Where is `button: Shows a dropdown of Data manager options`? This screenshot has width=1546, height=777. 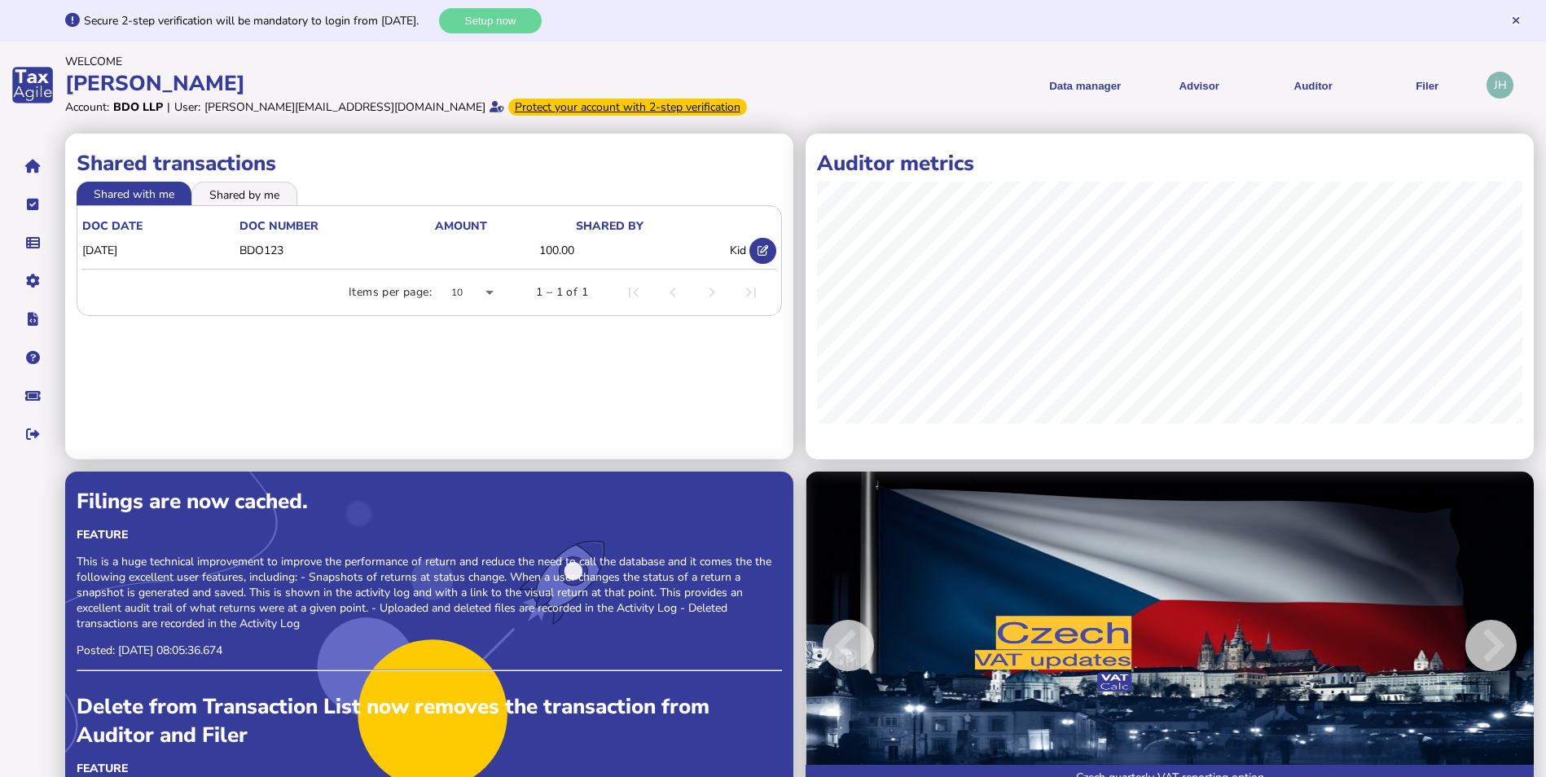
button: Shows a dropdown of Data manager options is located at coordinates (1085, 85).